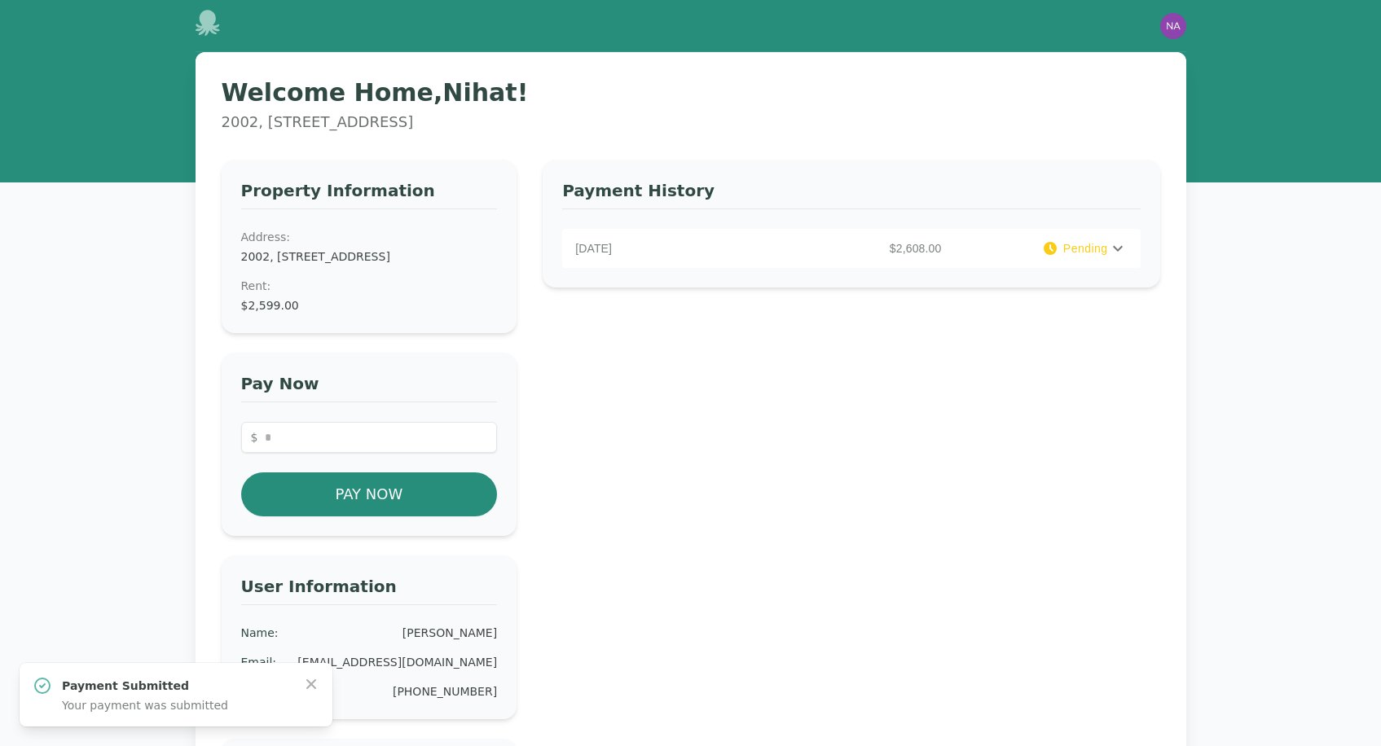 This screenshot has width=1381, height=746. What do you see at coordinates (369, 286) in the screenshot?
I see `dt: Rent :` at bounding box center [369, 286].